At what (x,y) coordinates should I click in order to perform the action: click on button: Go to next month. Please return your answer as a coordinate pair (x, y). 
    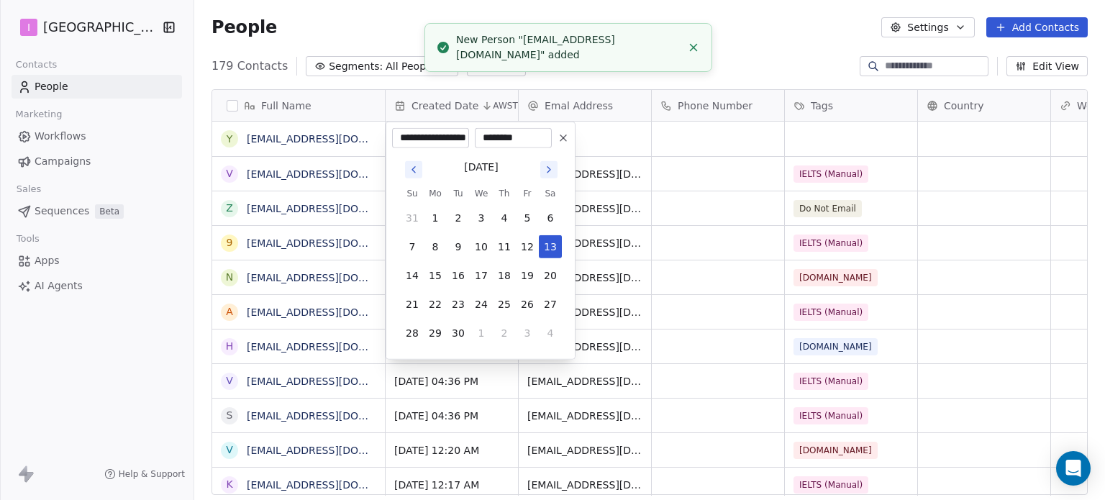
    Looking at the image, I should click on (549, 170).